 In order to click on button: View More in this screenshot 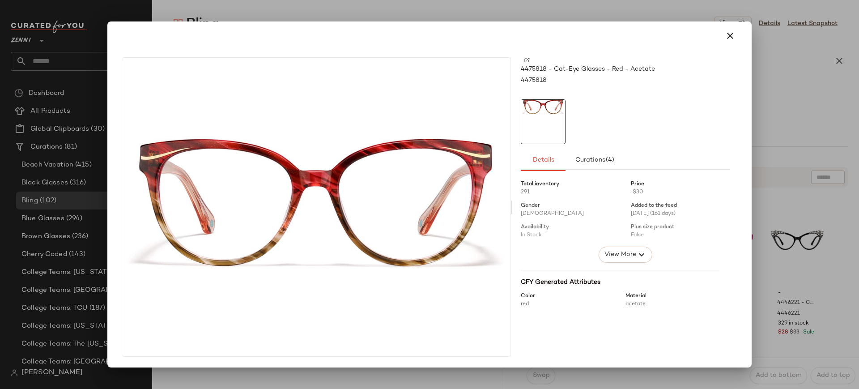, I will do `click(626, 255)`.